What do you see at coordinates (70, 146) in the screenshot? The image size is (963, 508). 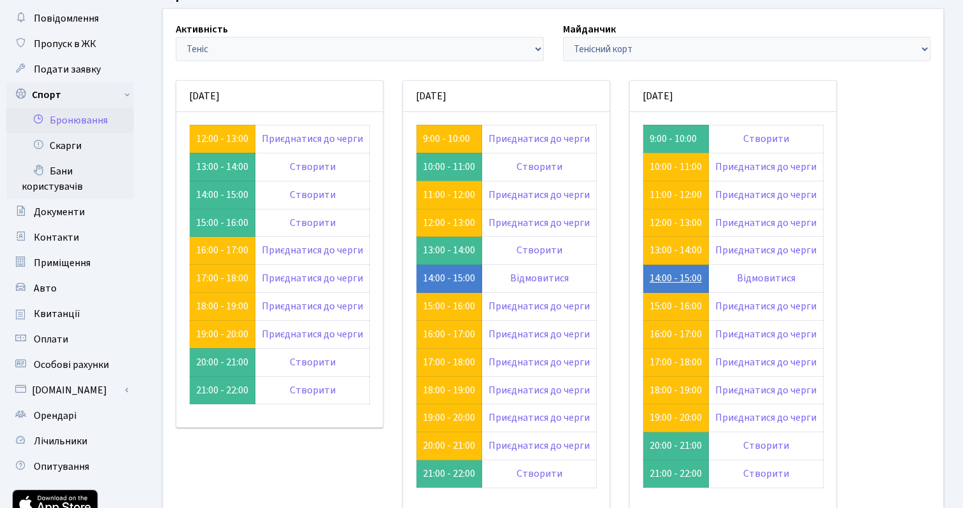 I see `a: Скарги` at bounding box center [70, 146].